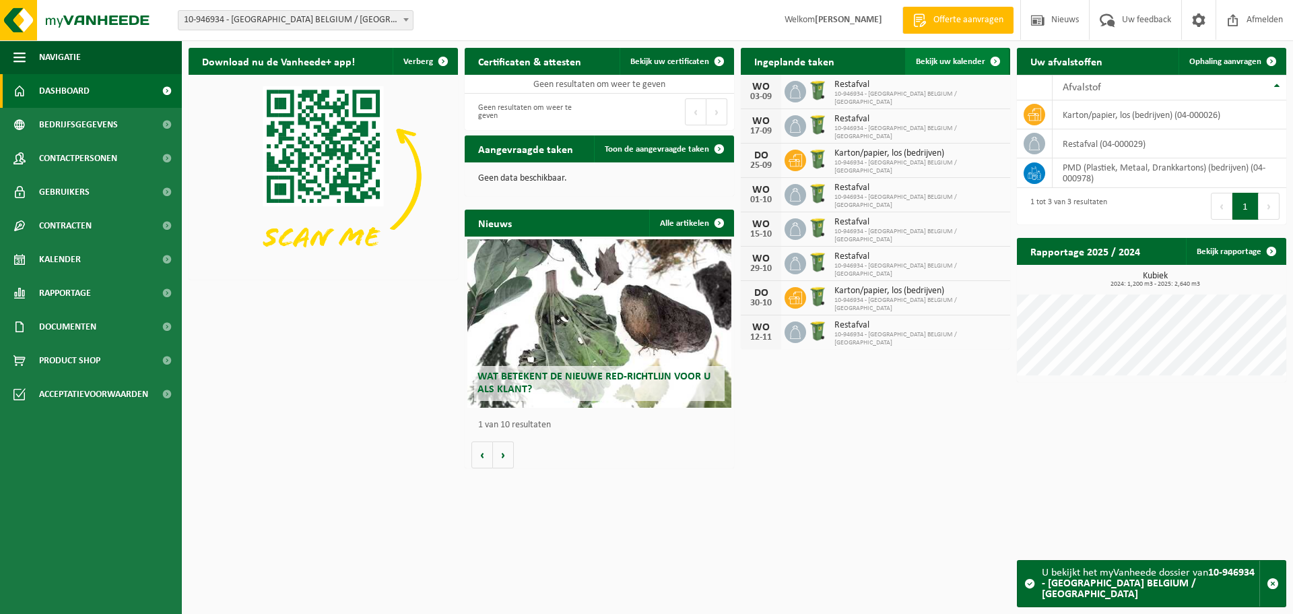 The image size is (1293, 614). I want to click on p: Geen data beschikbaar., so click(600, 179).